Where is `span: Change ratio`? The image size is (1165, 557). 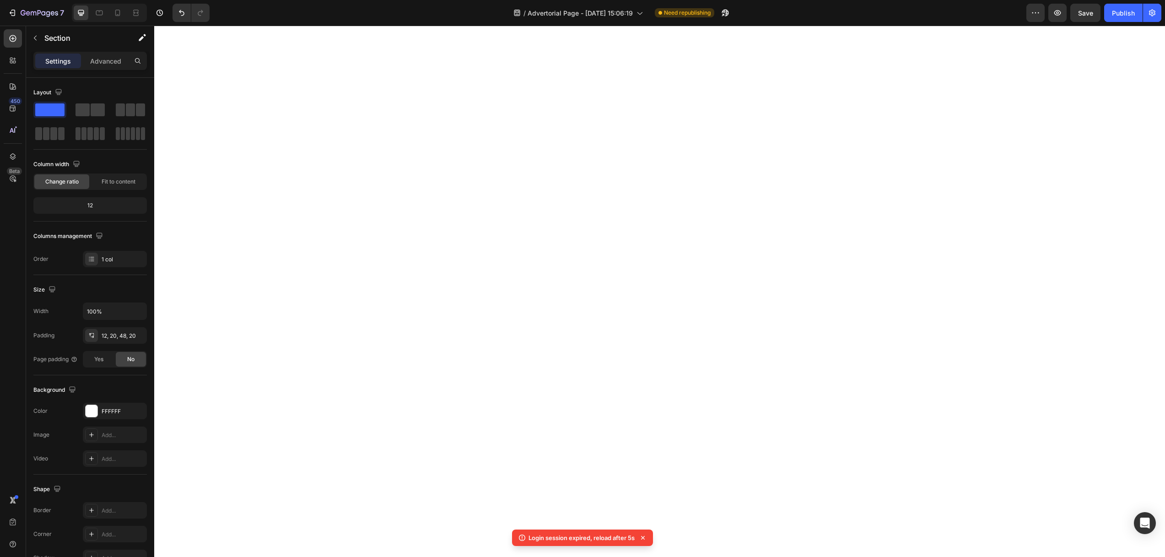
span: Change ratio is located at coordinates (62, 182).